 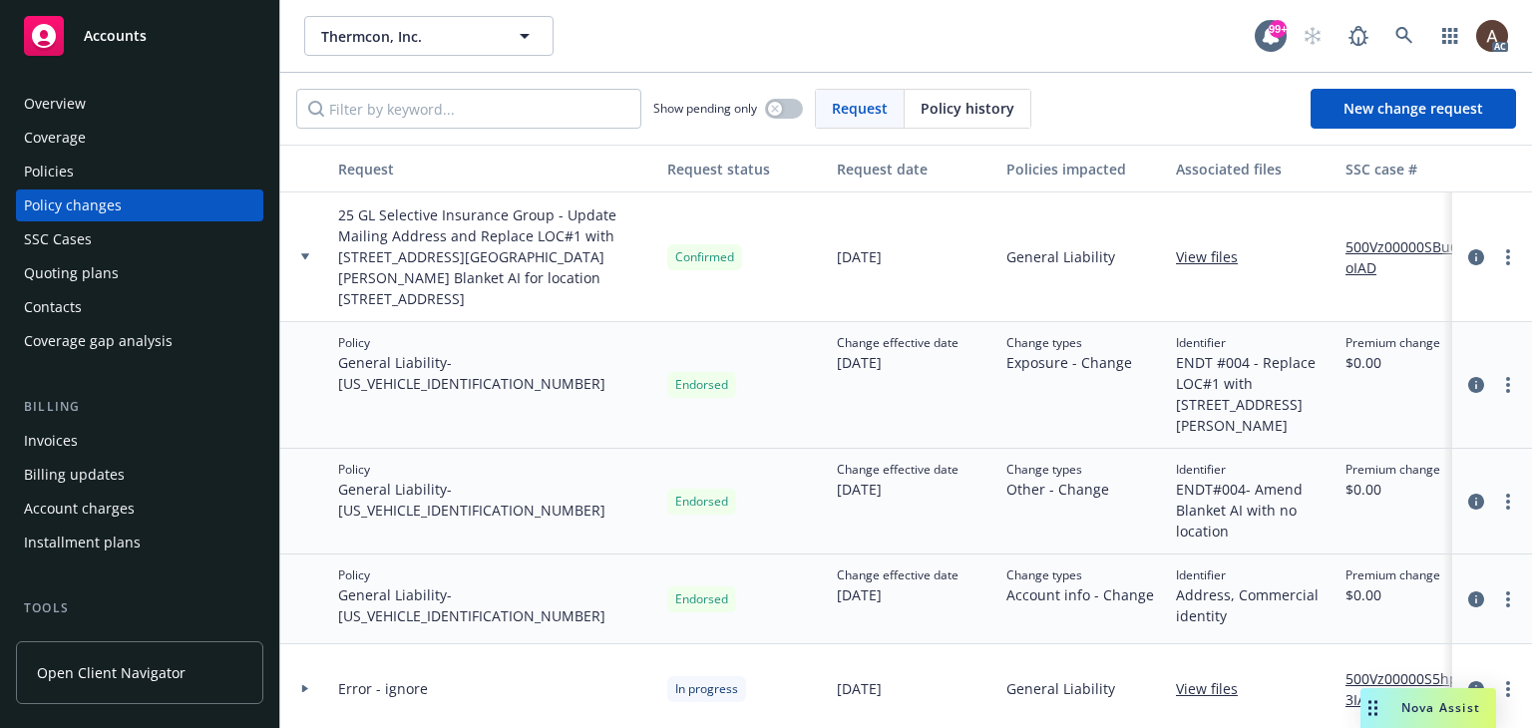 I want to click on a: Account charges, so click(x=140, y=509).